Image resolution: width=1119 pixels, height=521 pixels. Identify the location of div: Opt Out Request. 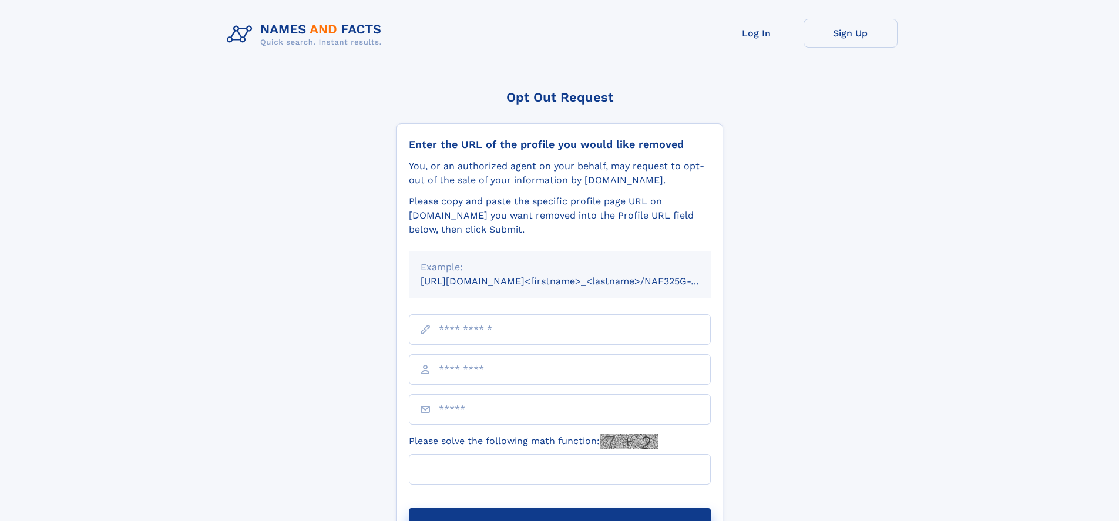
(560, 97).